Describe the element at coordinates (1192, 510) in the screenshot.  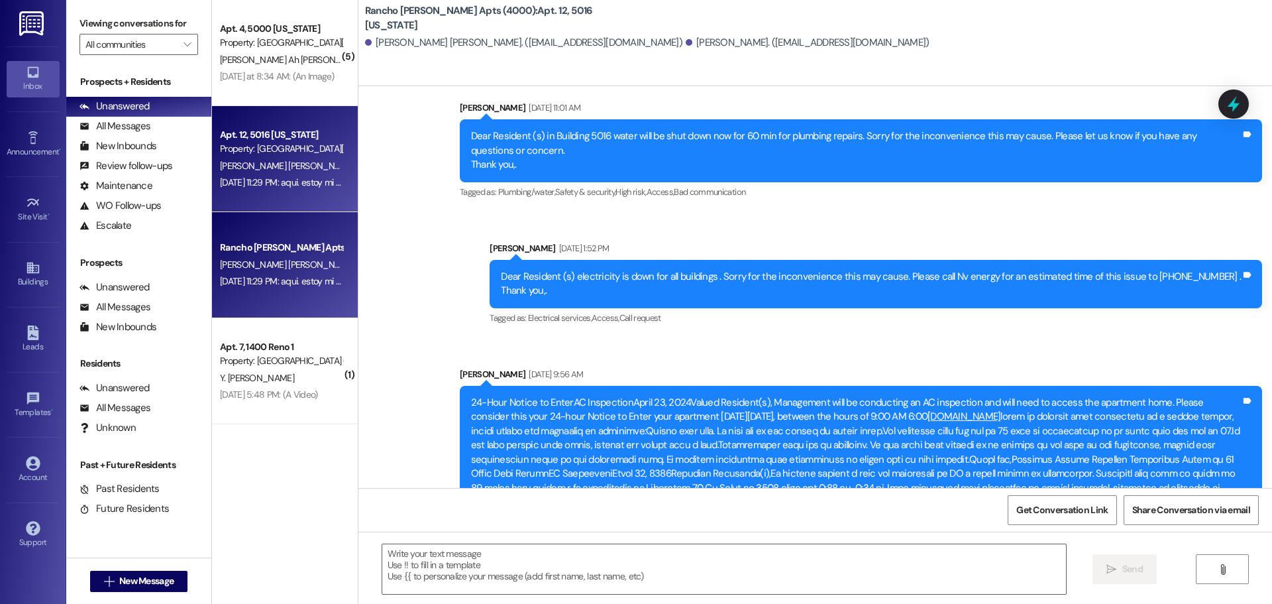
I see `button: Share Conversation via email` at that location.